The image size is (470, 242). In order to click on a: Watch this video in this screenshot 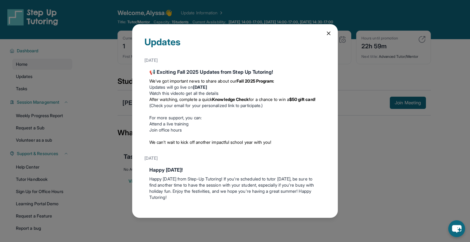, I will do `click(165, 93)`.